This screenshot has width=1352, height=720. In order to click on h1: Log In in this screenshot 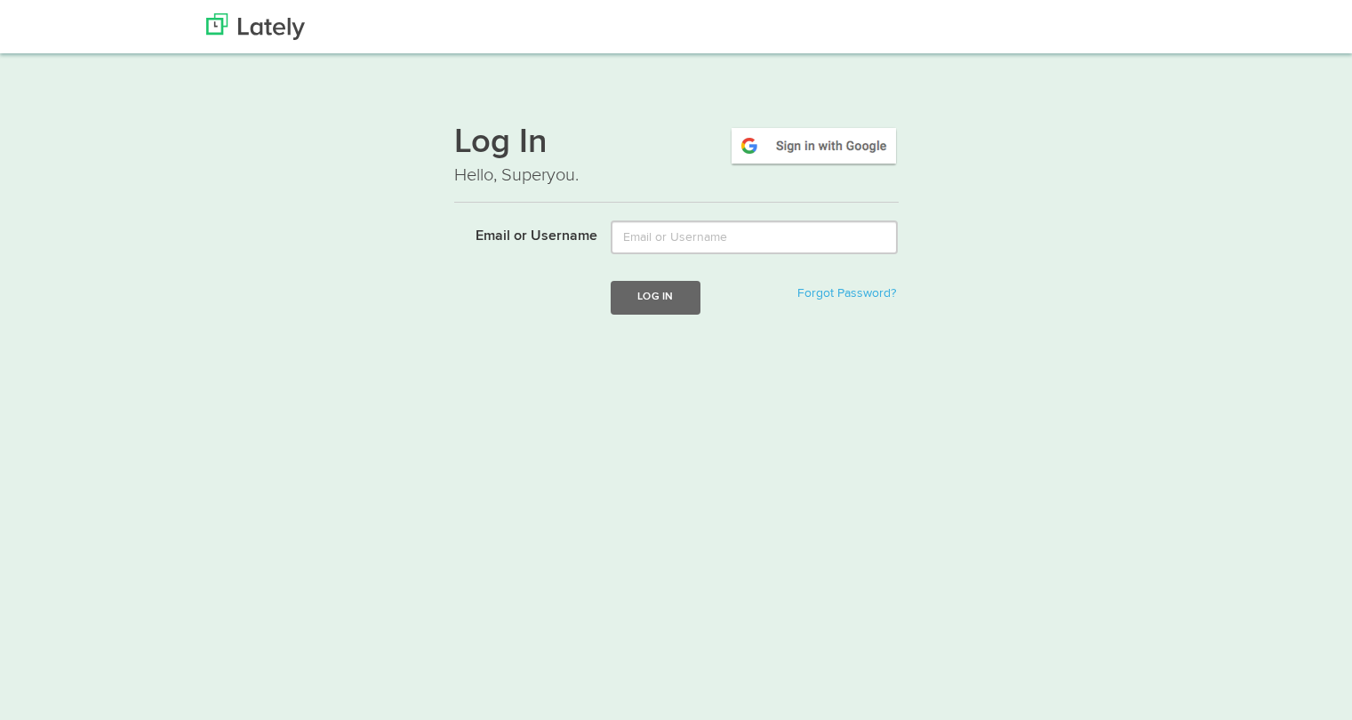, I will do `click(676, 144)`.